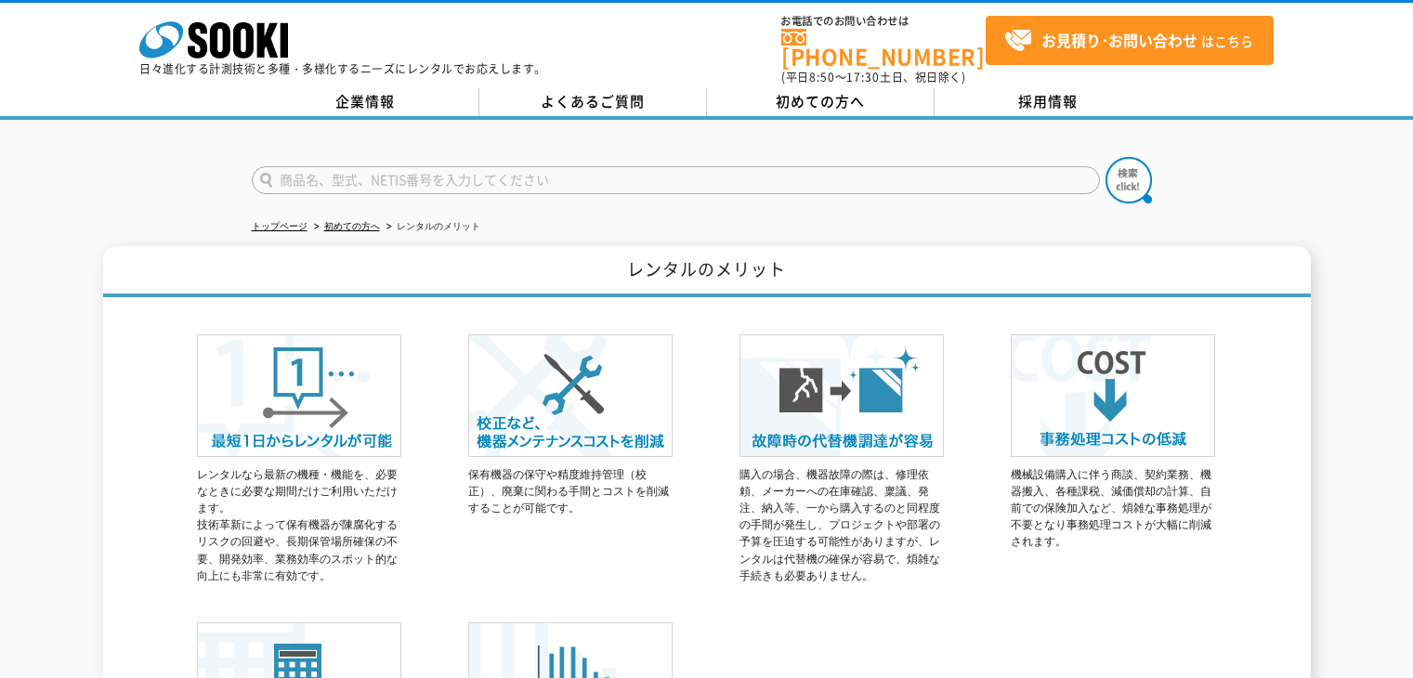 This screenshot has height=678, width=1413. I want to click on span: (平日 ～ 土日、祝日除く), so click(873, 77).